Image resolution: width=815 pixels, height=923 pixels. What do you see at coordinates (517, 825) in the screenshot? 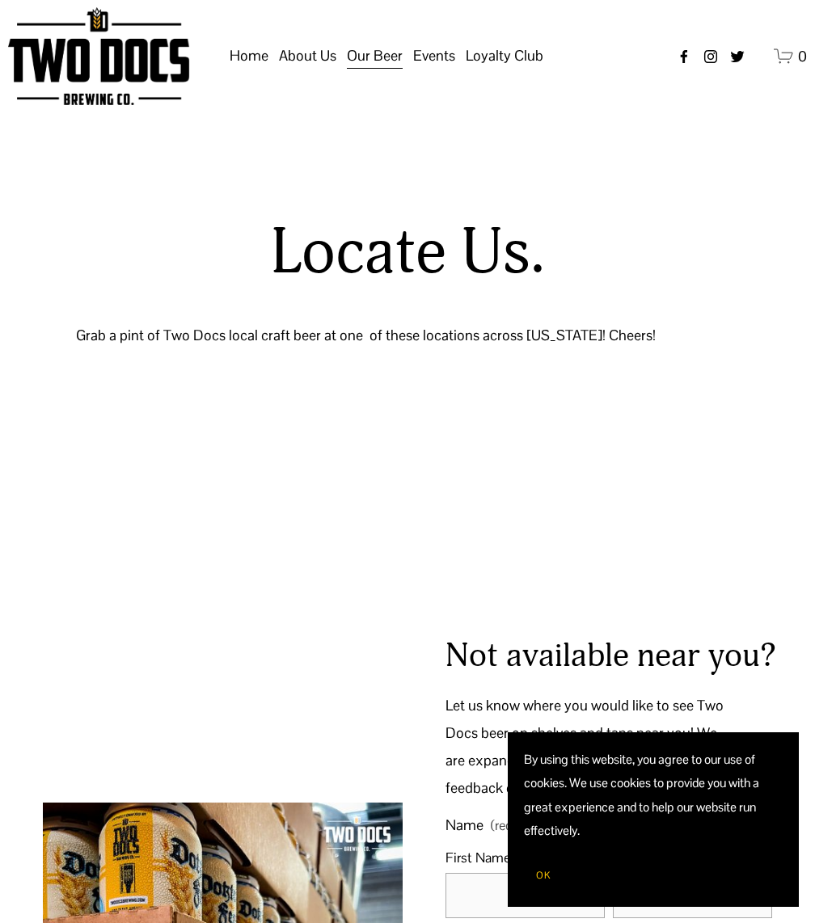
I see `span: (required)` at bounding box center [517, 825].